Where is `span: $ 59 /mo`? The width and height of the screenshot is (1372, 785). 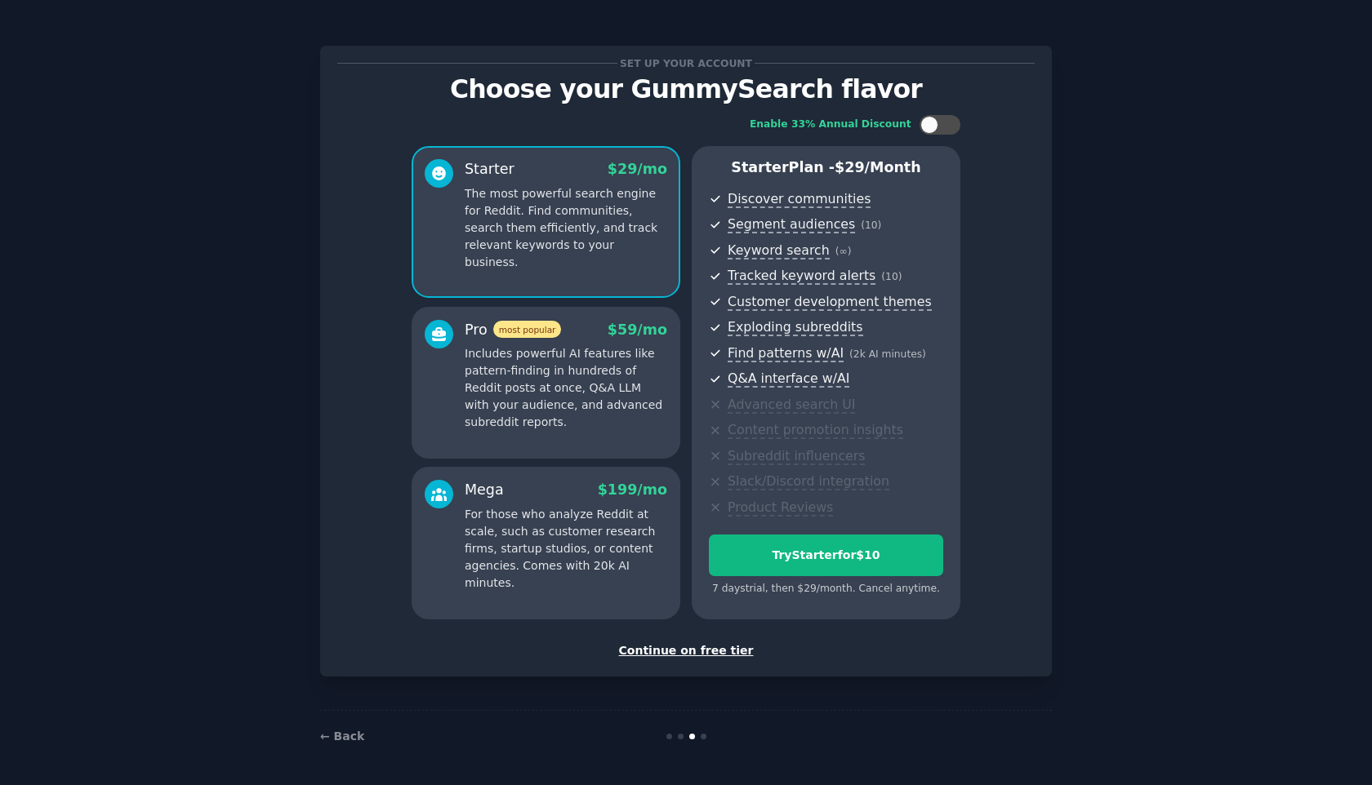 span: $ 59 /mo is located at coordinates (637, 330).